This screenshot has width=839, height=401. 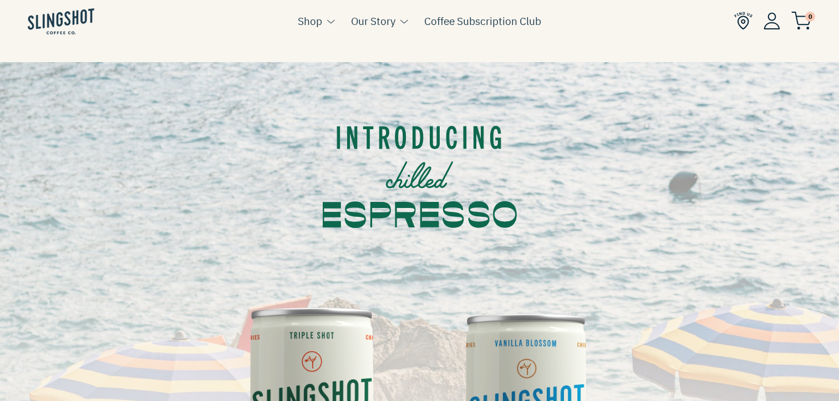 I want to click on a: 0, so click(x=802, y=21).